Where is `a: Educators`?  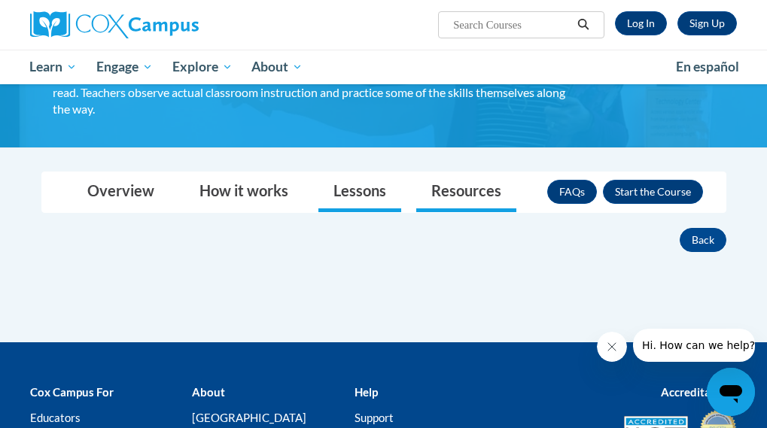
a: Educators is located at coordinates (55, 417).